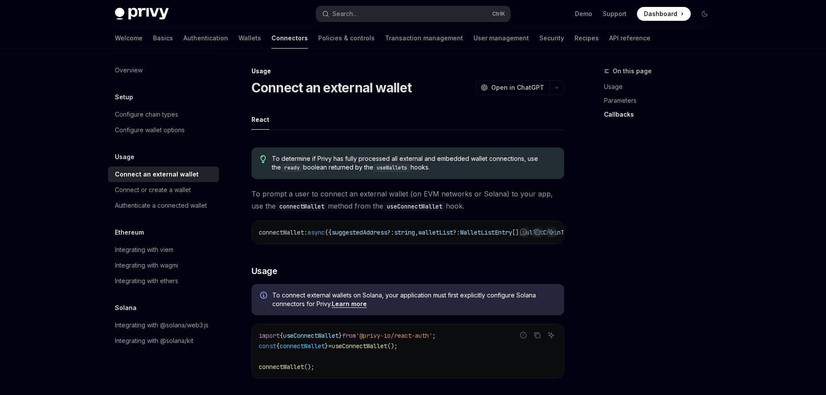 This screenshot has width=826, height=395. I want to click on span: async, so click(316, 232).